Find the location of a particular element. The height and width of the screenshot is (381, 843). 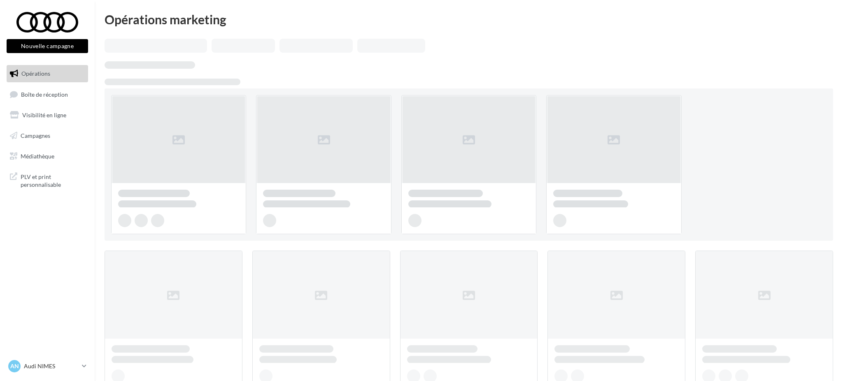

a: Visibilité en ligne is located at coordinates (47, 115).